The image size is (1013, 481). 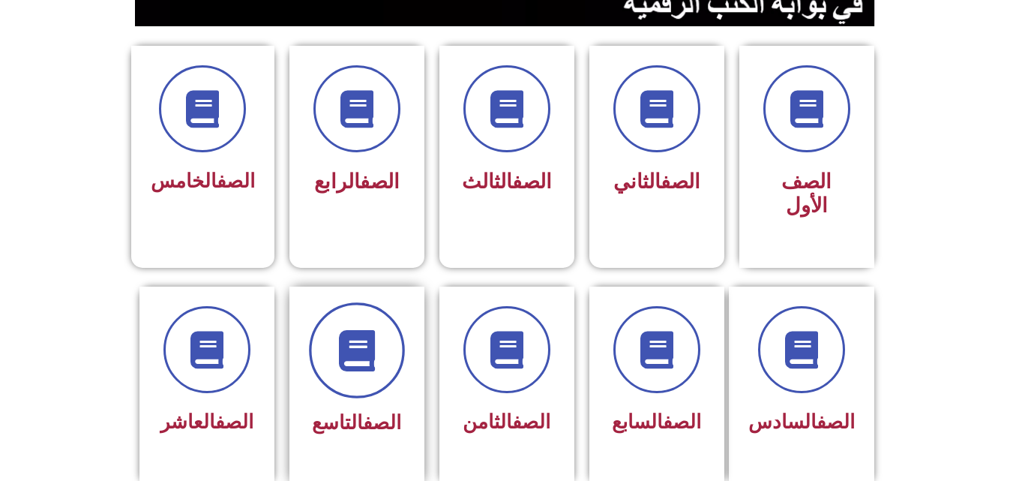 What do you see at coordinates (356, 422) in the screenshot?
I see `span: التاسع` at bounding box center [356, 422].